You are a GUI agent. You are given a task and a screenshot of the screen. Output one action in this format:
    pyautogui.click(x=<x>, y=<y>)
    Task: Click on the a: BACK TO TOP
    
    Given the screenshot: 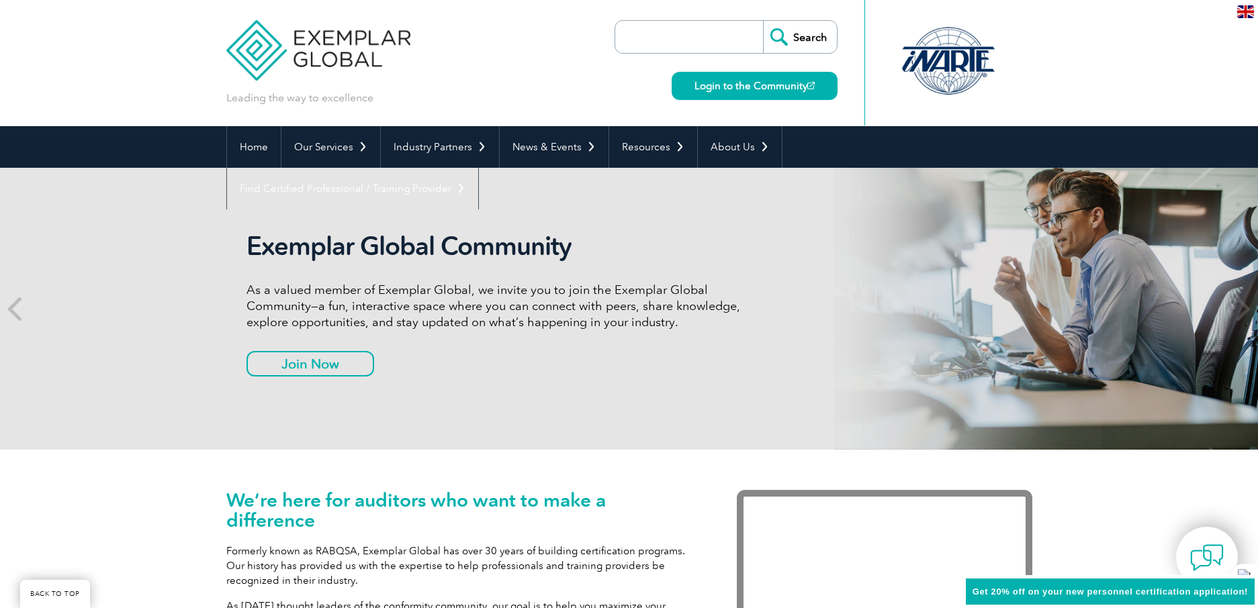 What is the action you would take?
    pyautogui.click(x=55, y=594)
    